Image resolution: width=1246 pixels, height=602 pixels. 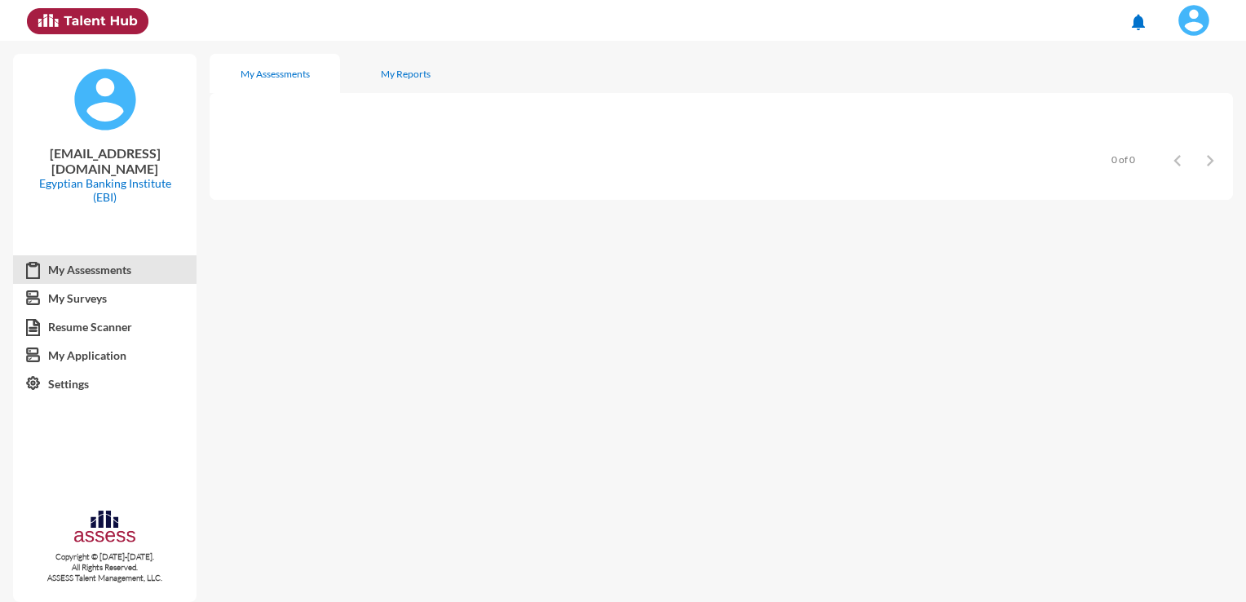 What do you see at coordinates (104, 298) in the screenshot?
I see `a: My Surveys` at bounding box center [104, 298].